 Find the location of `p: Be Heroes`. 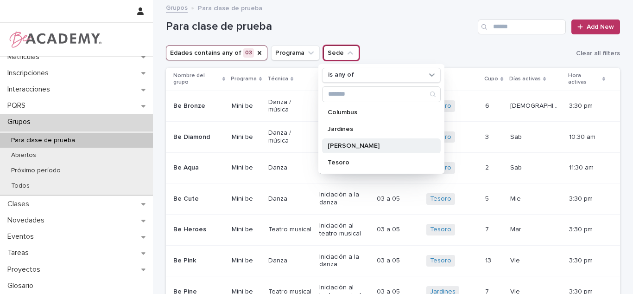

p: Be Heroes is located at coordinates (199, 229).